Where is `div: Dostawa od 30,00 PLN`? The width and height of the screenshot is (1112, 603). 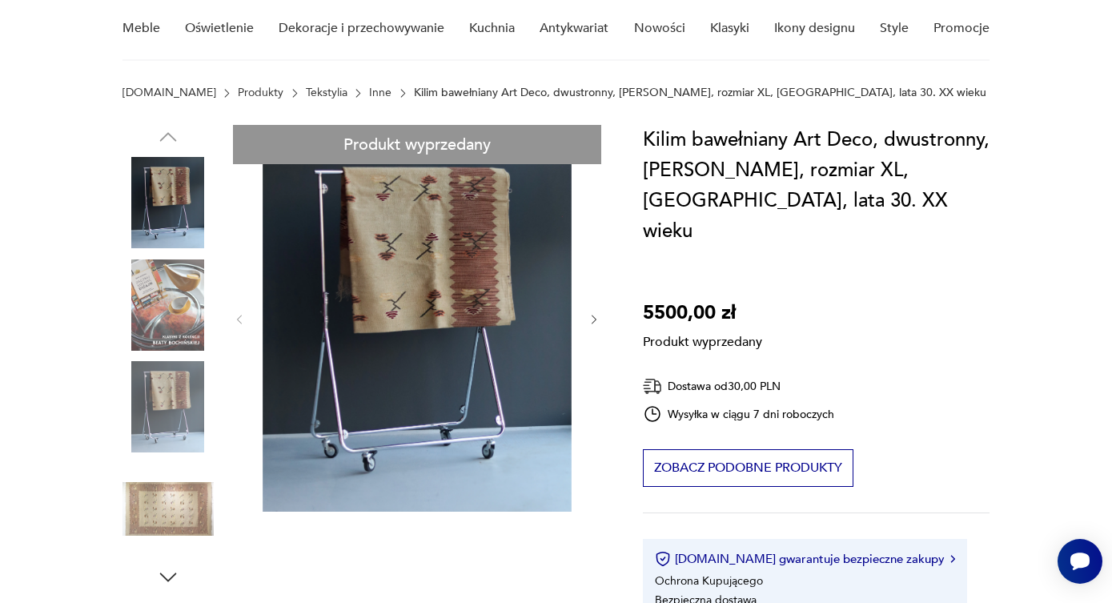
div: Dostawa od 30,00 PLN is located at coordinates (739, 386).